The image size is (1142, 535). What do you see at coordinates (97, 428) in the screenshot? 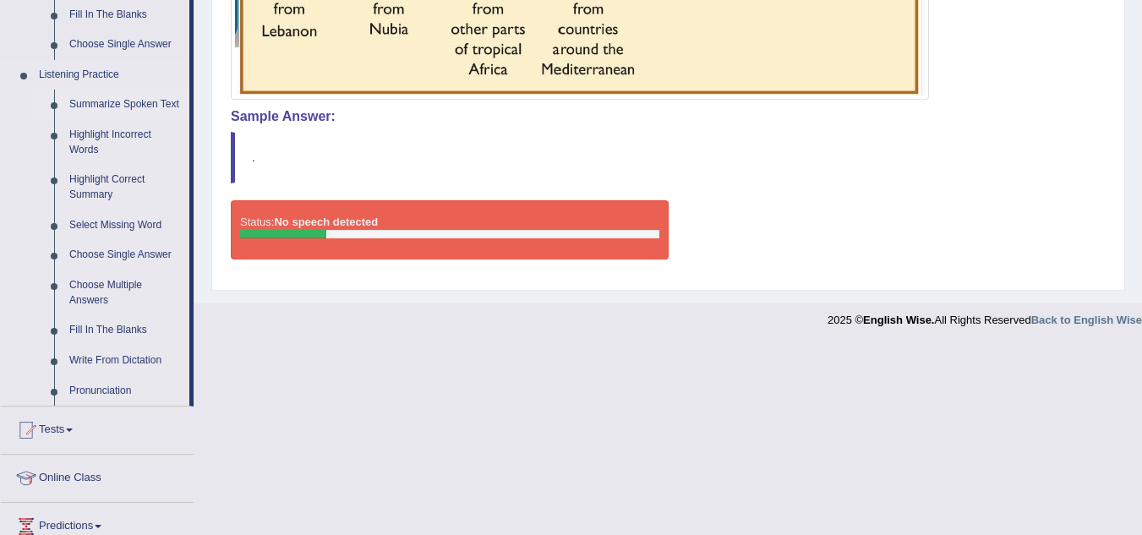
I see `a: Tests` at bounding box center [97, 428].